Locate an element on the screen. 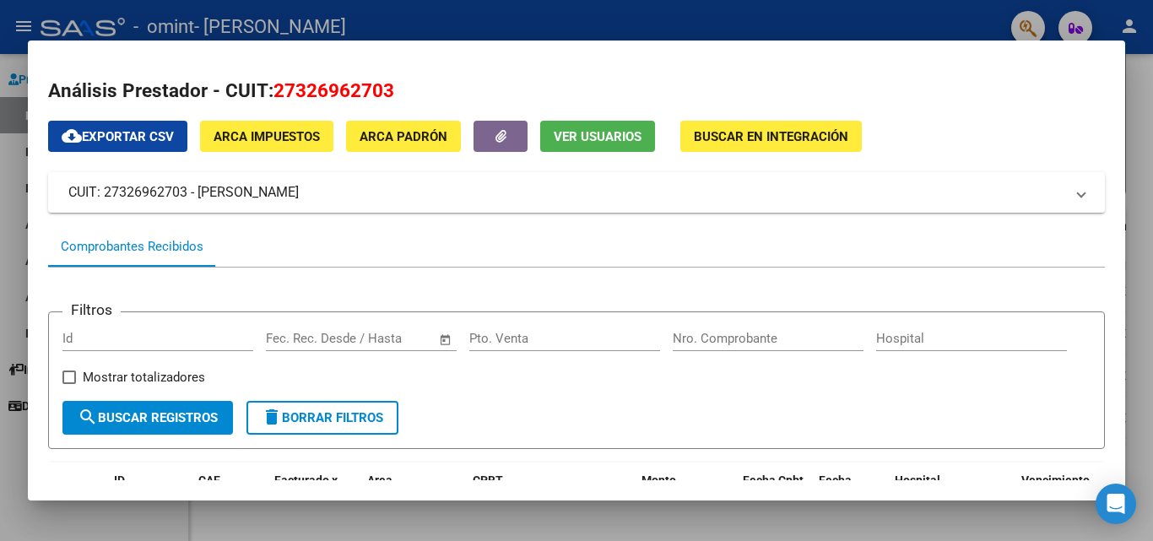 Image resolution: width=1153 pixels, height=541 pixels. div: Open Intercom Messenger is located at coordinates (1116, 504).